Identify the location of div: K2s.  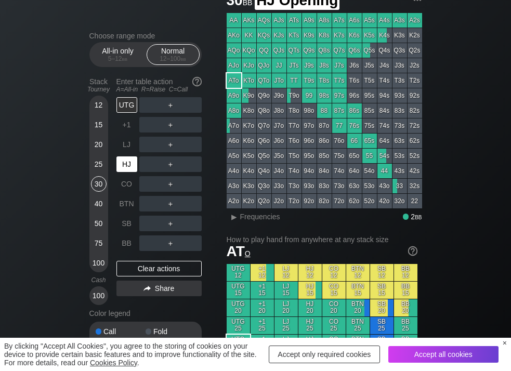
(415, 35).